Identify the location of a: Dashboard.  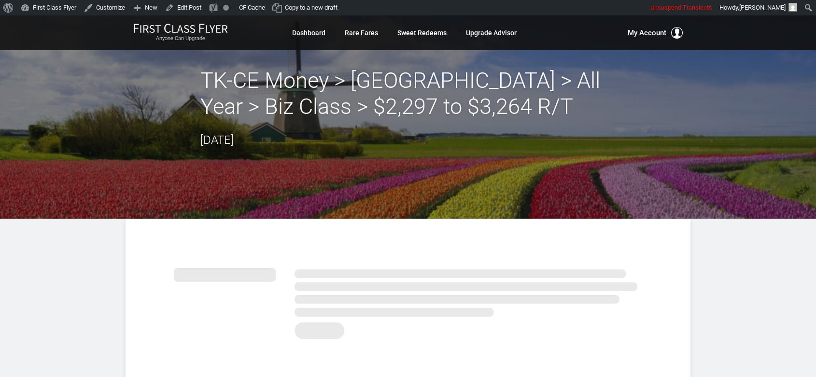
(309, 33).